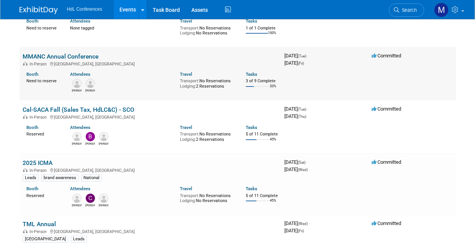 This screenshot has height=243, width=475. What do you see at coordinates (272, 36) in the screenshot?
I see `td: 100%` at bounding box center [272, 36].